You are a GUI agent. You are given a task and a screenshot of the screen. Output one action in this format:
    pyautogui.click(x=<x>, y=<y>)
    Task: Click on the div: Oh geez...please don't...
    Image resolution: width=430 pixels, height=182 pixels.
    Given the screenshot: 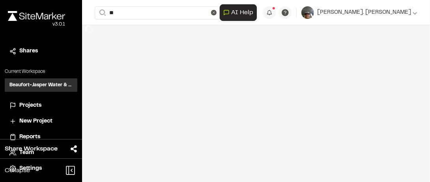 What is the action you would take?
    pyautogui.click(x=36, y=24)
    